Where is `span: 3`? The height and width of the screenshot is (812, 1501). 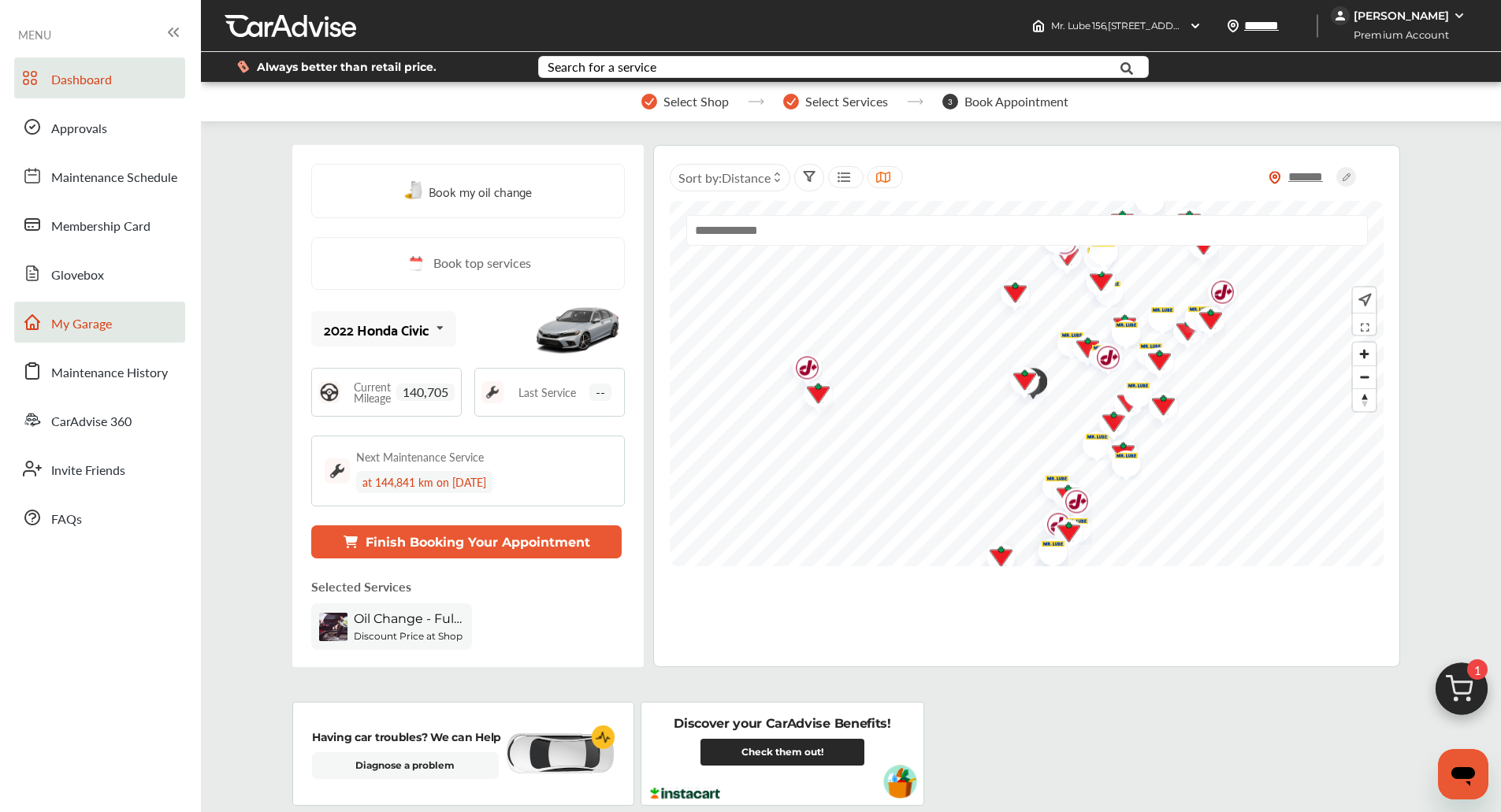 span: 3 is located at coordinates (950, 101).